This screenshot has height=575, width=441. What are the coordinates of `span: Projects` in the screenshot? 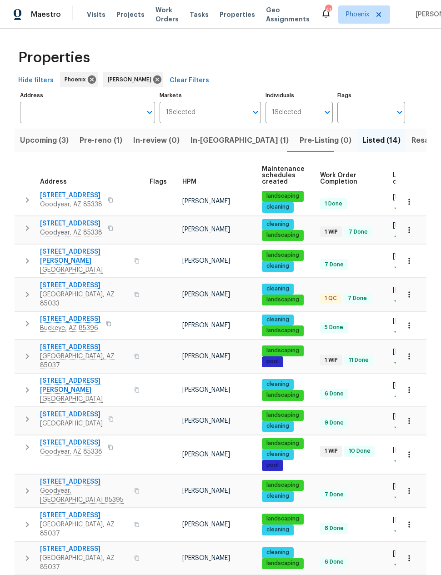 It's located at (130, 15).